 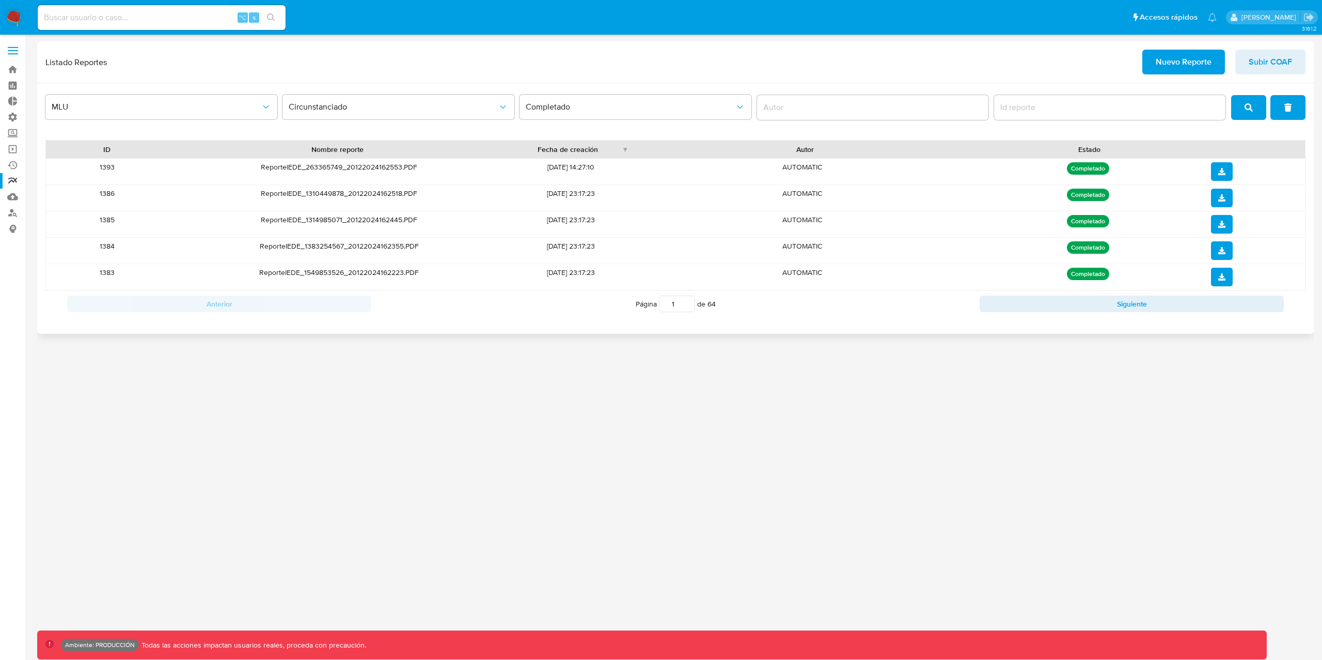 What do you see at coordinates (100, 645) in the screenshot?
I see `p: Ambiente: PRODUCCIÓN` at bounding box center [100, 645].